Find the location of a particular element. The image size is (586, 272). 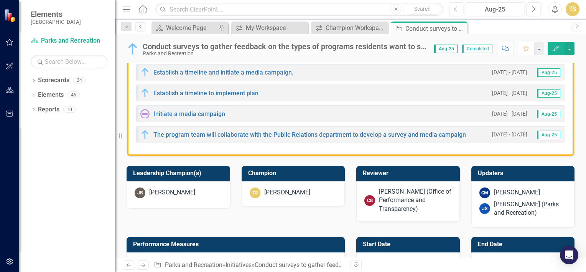

a: Initiatives is located at coordinates (239, 264).